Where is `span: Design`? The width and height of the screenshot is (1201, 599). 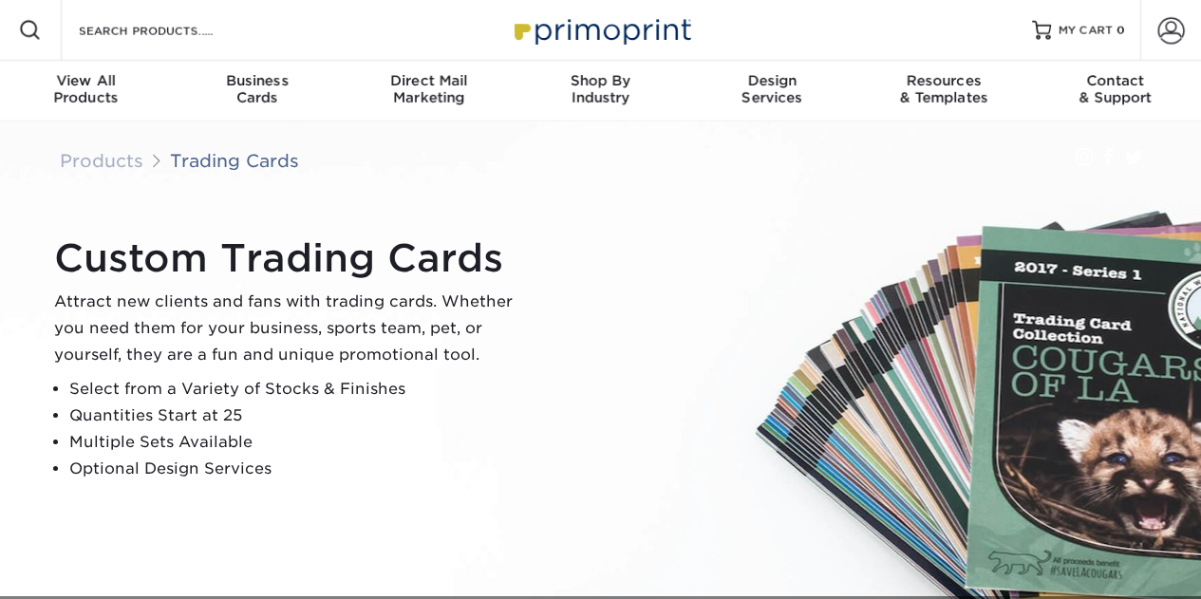 span: Design is located at coordinates (772, 81).